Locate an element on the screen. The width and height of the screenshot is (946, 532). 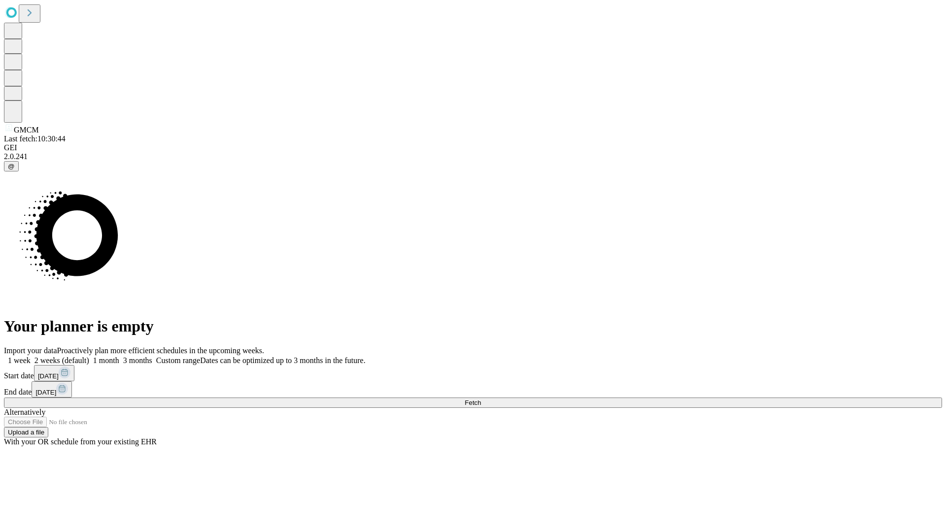
h1: Your planner is empty is located at coordinates (473, 326).